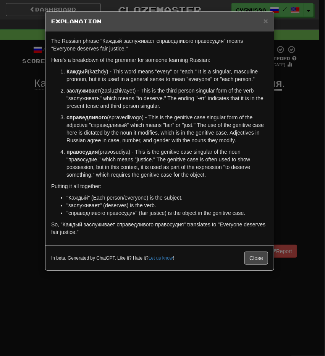 The width and height of the screenshot is (325, 356). I want to click on p: Here's a breakdown of the grammar for someone learning Russian:, so click(160, 60).